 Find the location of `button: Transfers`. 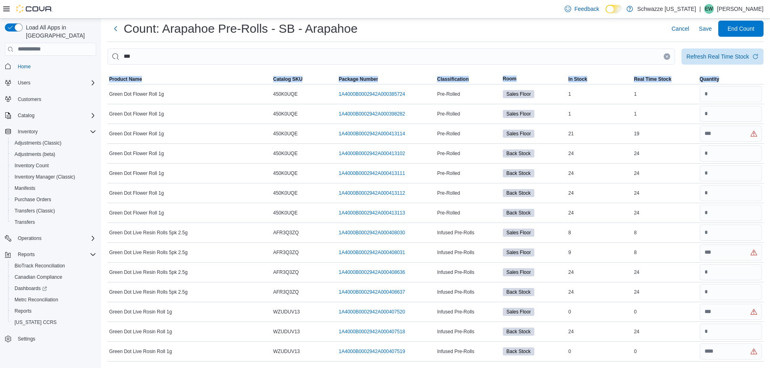

button: Transfers is located at coordinates (54, 222).